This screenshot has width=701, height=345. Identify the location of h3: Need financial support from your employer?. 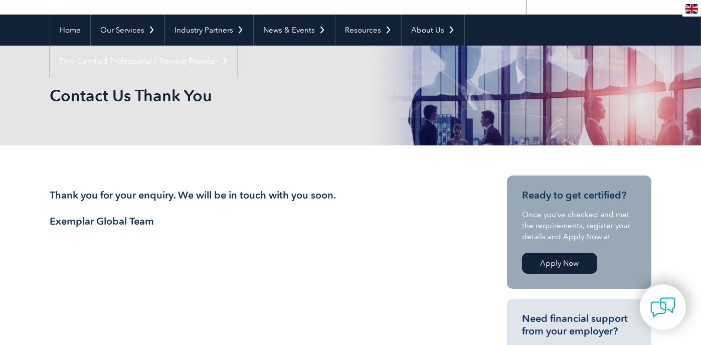
(579, 325).